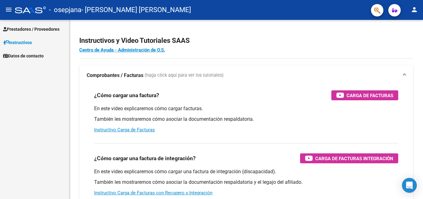 This screenshot has height=199, width=423. I want to click on a: Centro de Ayuda - Administración de O.S., so click(122, 50).